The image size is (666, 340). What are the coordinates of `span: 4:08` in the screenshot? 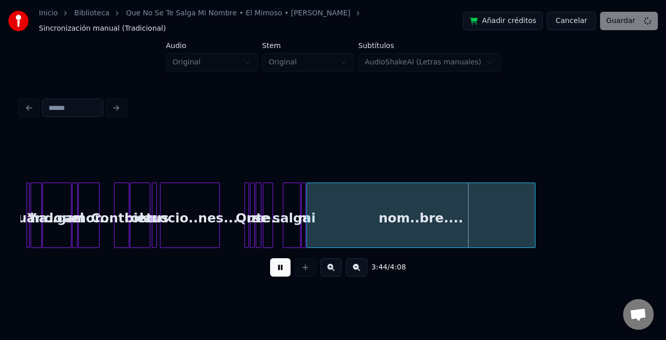 It's located at (397, 267).